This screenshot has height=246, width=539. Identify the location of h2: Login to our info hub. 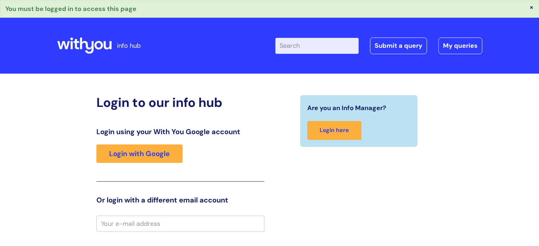
(180, 102).